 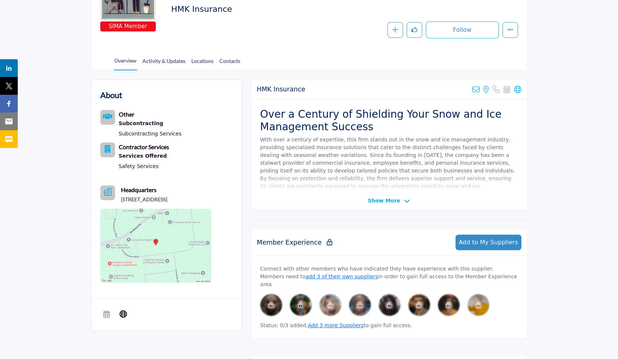 What do you see at coordinates (336, 325) in the screenshot?
I see `a: Add 3 more Suppliers` at bounding box center [336, 325].